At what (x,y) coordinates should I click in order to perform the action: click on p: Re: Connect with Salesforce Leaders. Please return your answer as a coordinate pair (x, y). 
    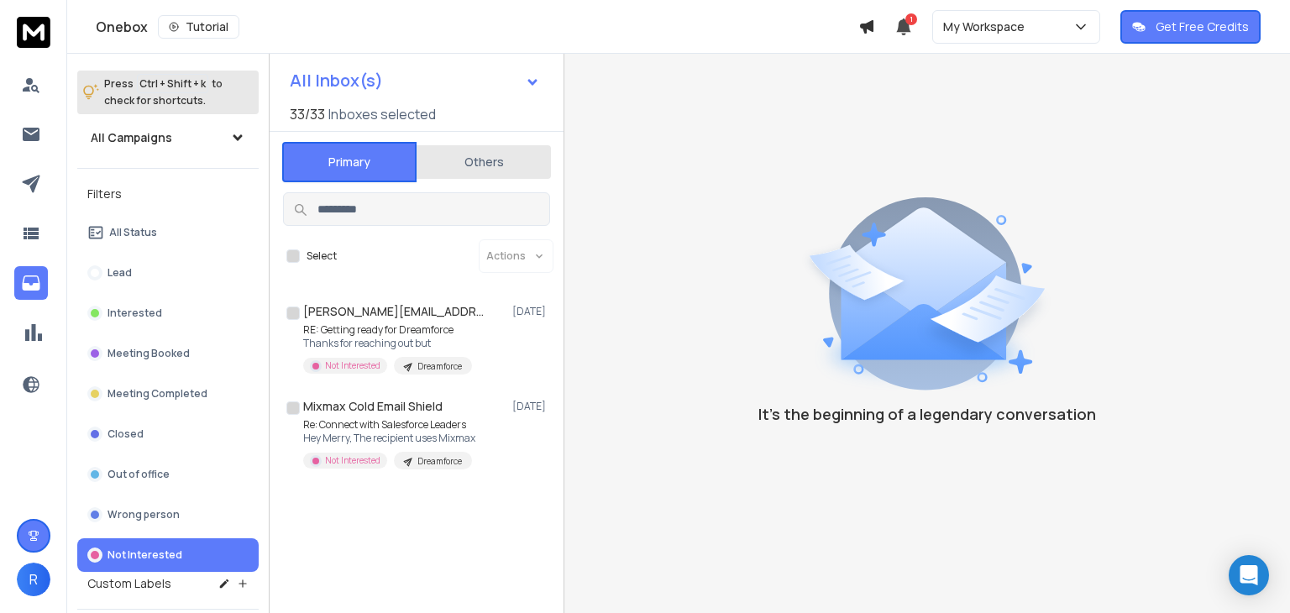
    Looking at the image, I should click on (389, 425).